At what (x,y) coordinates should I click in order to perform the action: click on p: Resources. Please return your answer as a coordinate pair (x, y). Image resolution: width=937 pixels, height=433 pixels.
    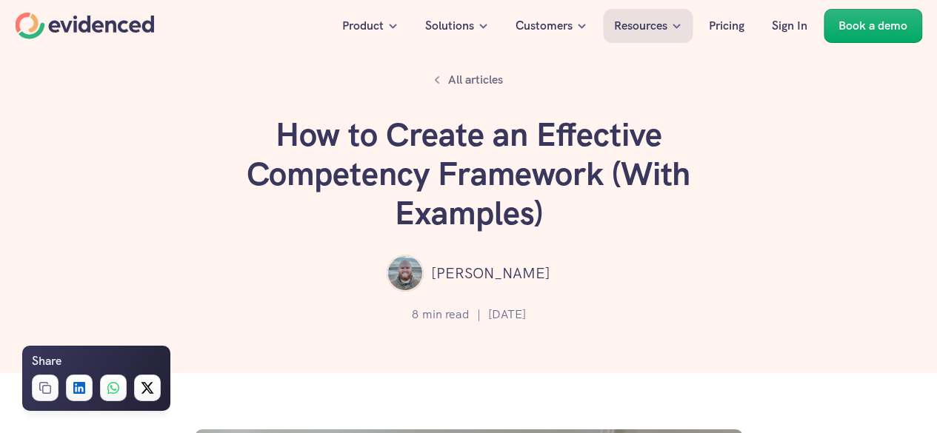
    Looking at the image, I should click on (641, 26).